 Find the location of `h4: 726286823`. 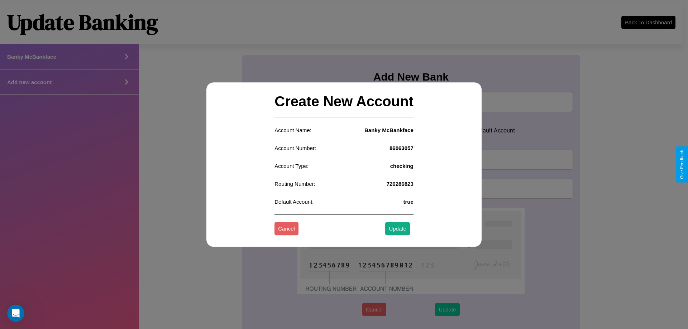

h4: 726286823 is located at coordinates (400, 184).